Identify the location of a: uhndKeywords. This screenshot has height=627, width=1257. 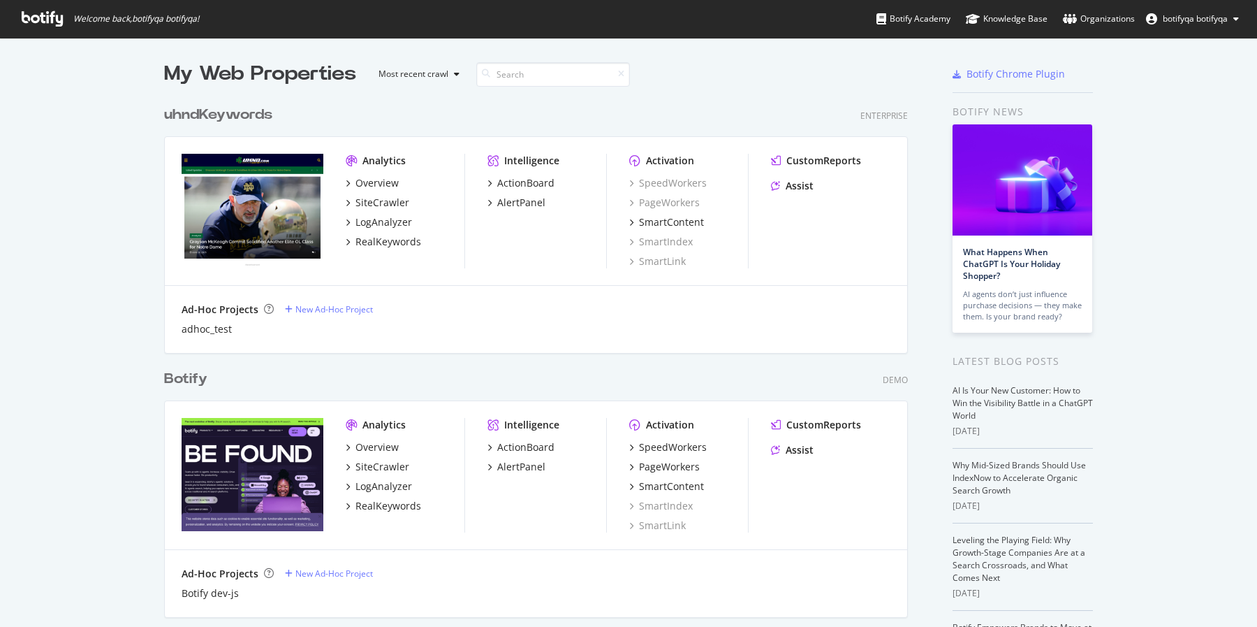
(221, 115).